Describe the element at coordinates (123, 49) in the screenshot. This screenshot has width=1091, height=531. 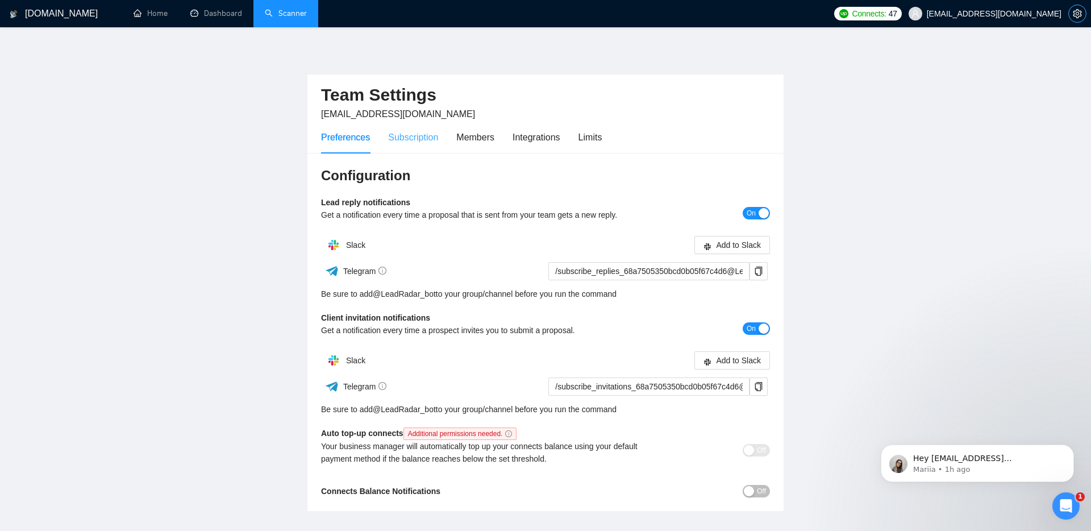
I see `p: Message from Mariia, sent 1h ago` at that location.